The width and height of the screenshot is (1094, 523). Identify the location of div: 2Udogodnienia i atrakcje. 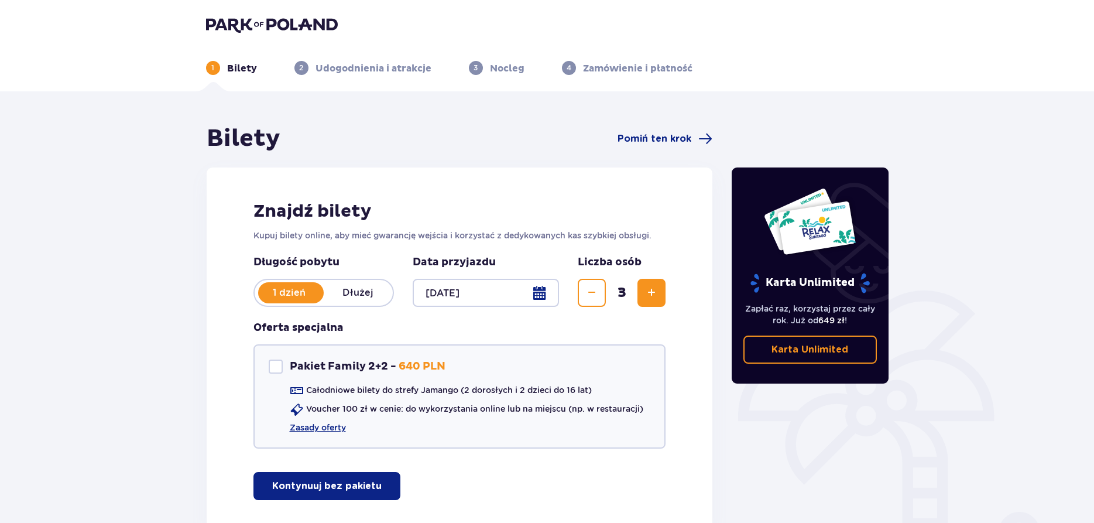
(363, 68).